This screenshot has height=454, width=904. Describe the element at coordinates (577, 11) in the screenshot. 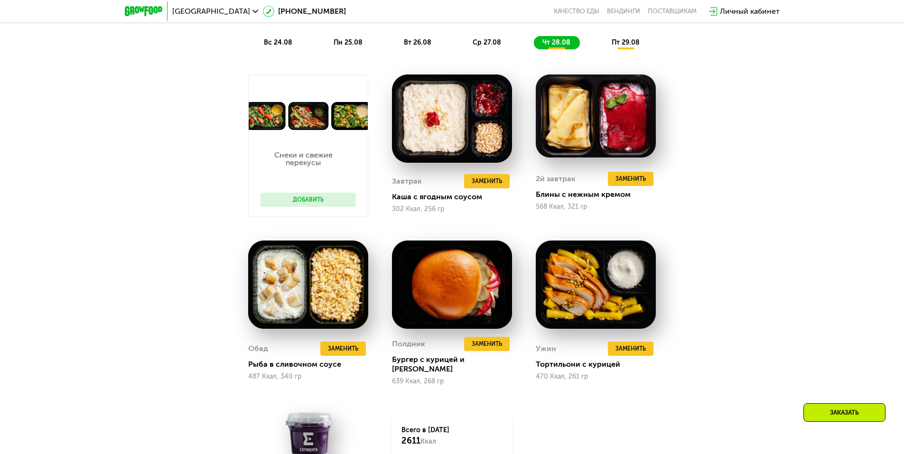

I see `a: Качество еды` at that location.